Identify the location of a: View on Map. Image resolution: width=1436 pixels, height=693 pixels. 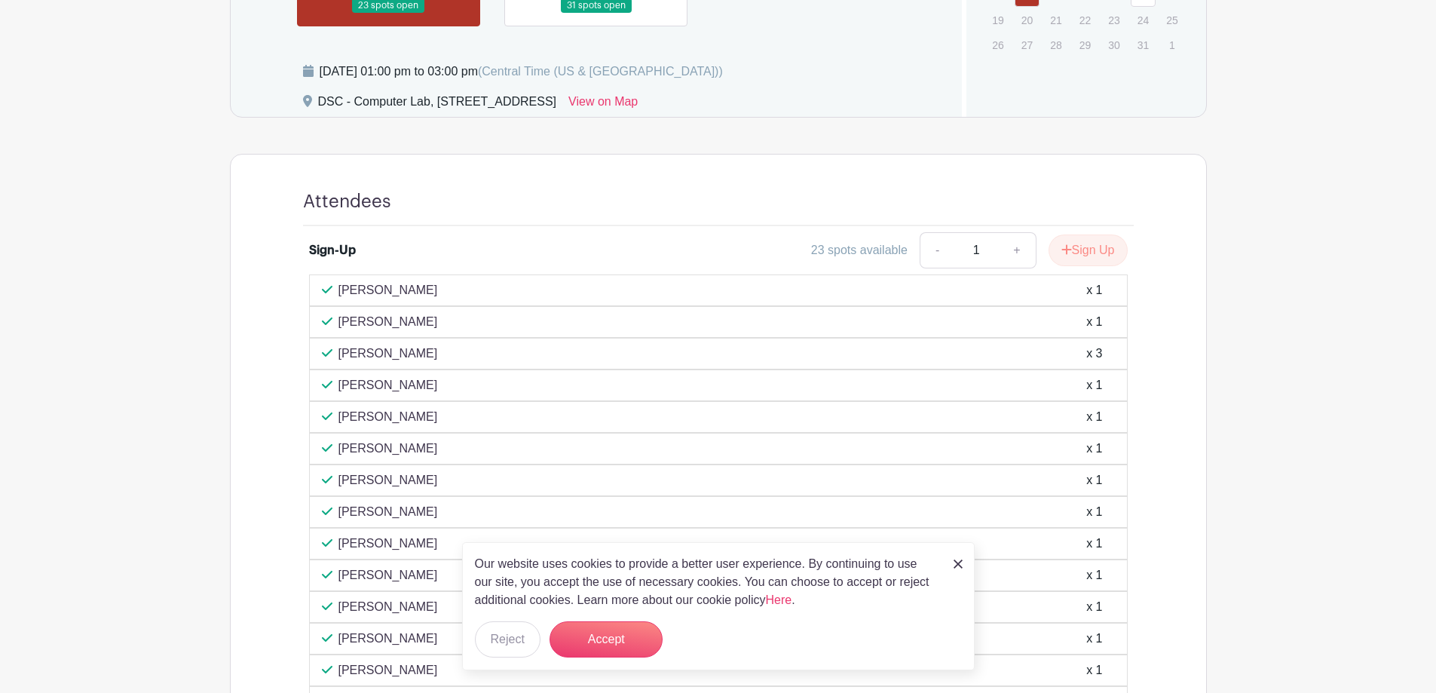
(603, 105).